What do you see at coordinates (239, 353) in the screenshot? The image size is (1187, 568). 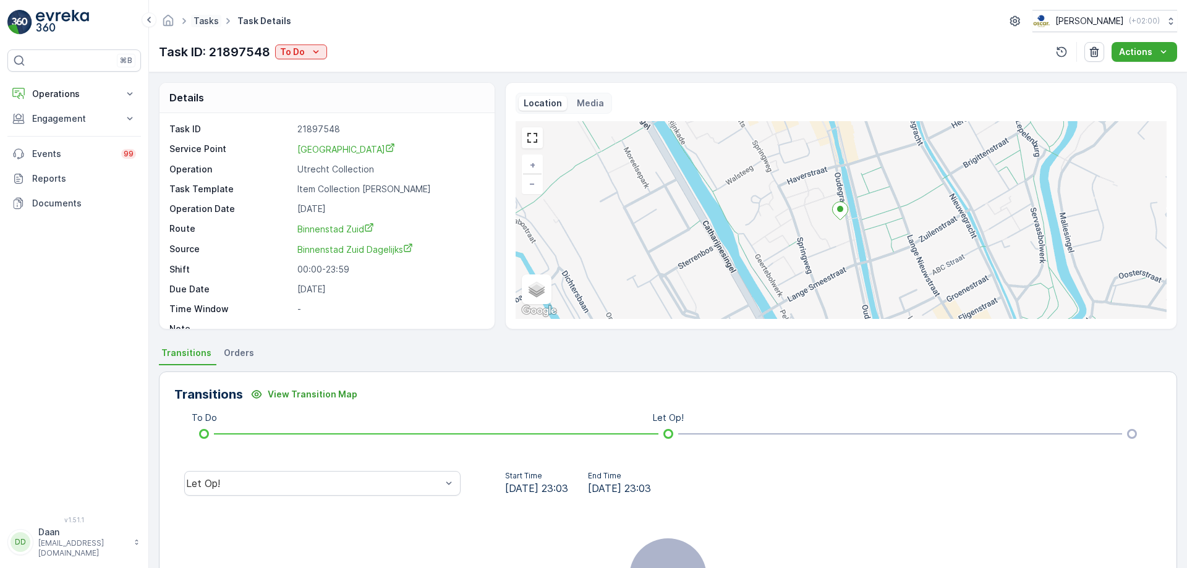 I see `span: Orders` at bounding box center [239, 353].